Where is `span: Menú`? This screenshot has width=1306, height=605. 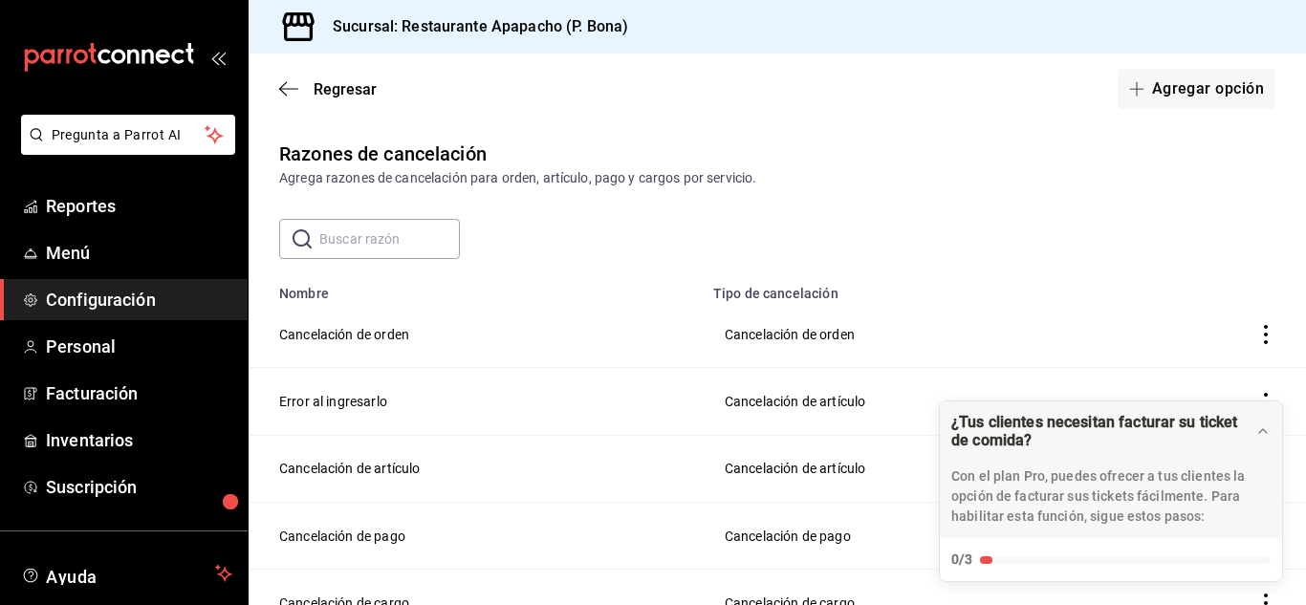
span: Menú is located at coordinates (139, 252).